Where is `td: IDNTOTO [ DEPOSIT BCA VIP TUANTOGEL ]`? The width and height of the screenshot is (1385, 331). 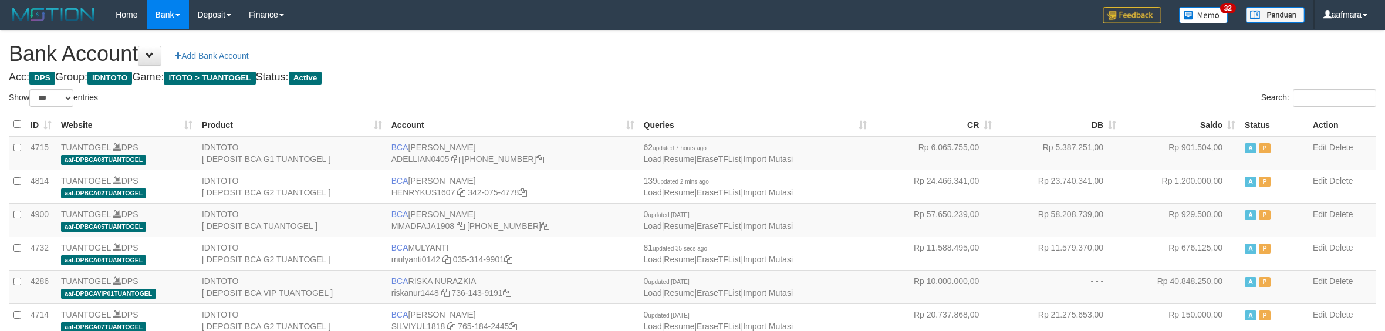 td: IDNTOTO [ DEPOSIT BCA VIP TUANTOGEL ] is located at coordinates (292, 286).